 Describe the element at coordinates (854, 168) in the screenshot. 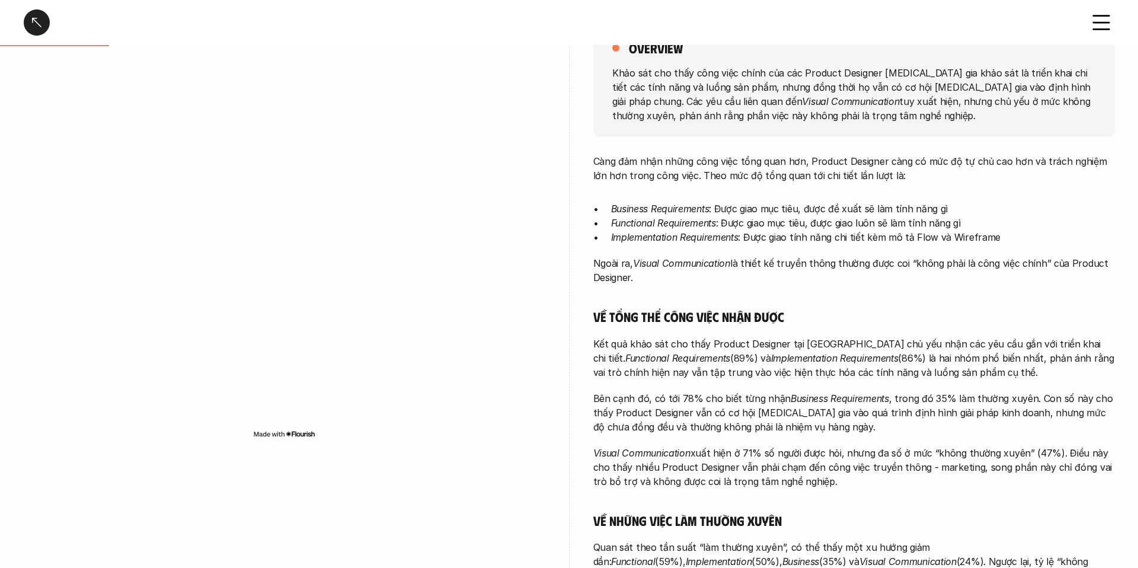

I see `p: Càng đảm nhận những công việc tổng quan hơn, Product Designer càng có mức độ tự chủ cao hơn và tr...` at that location.